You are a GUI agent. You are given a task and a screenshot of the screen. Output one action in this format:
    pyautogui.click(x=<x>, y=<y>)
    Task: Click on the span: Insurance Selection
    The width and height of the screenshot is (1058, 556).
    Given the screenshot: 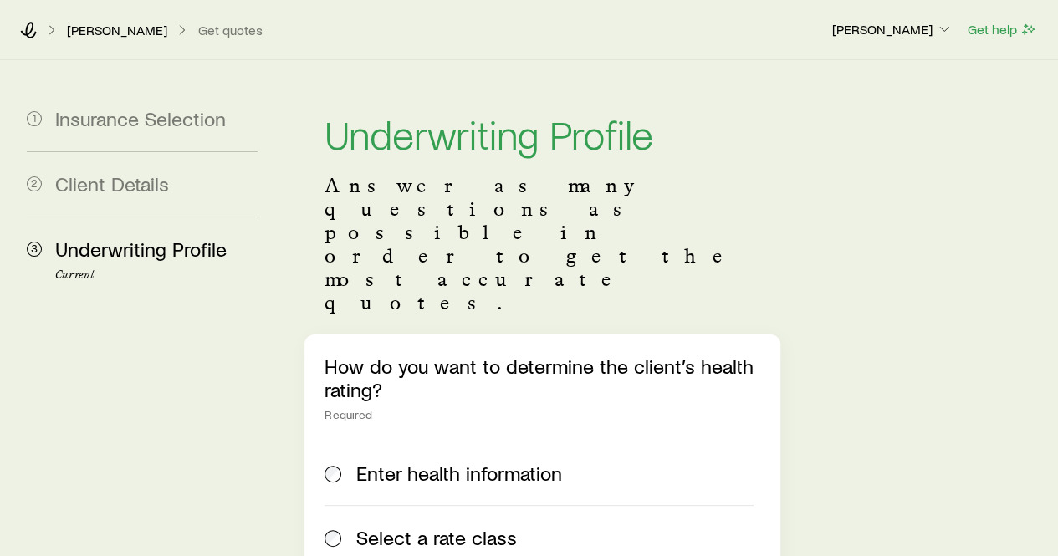 What is the action you would take?
    pyautogui.click(x=140, y=118)
    